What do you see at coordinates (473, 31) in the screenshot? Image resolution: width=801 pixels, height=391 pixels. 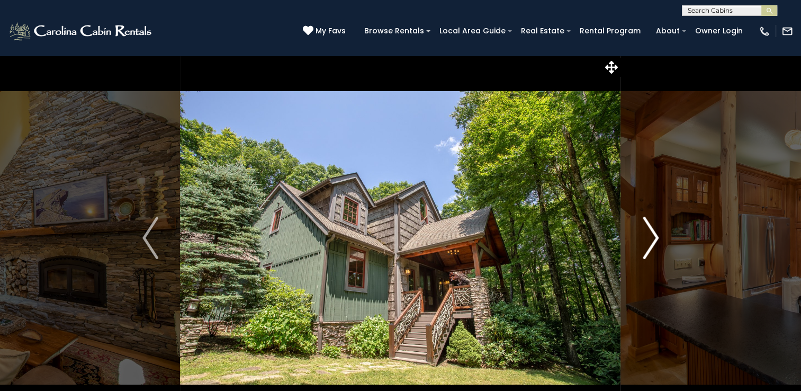 I see `a: Local Area Guide` at bounding box center [473, 31].